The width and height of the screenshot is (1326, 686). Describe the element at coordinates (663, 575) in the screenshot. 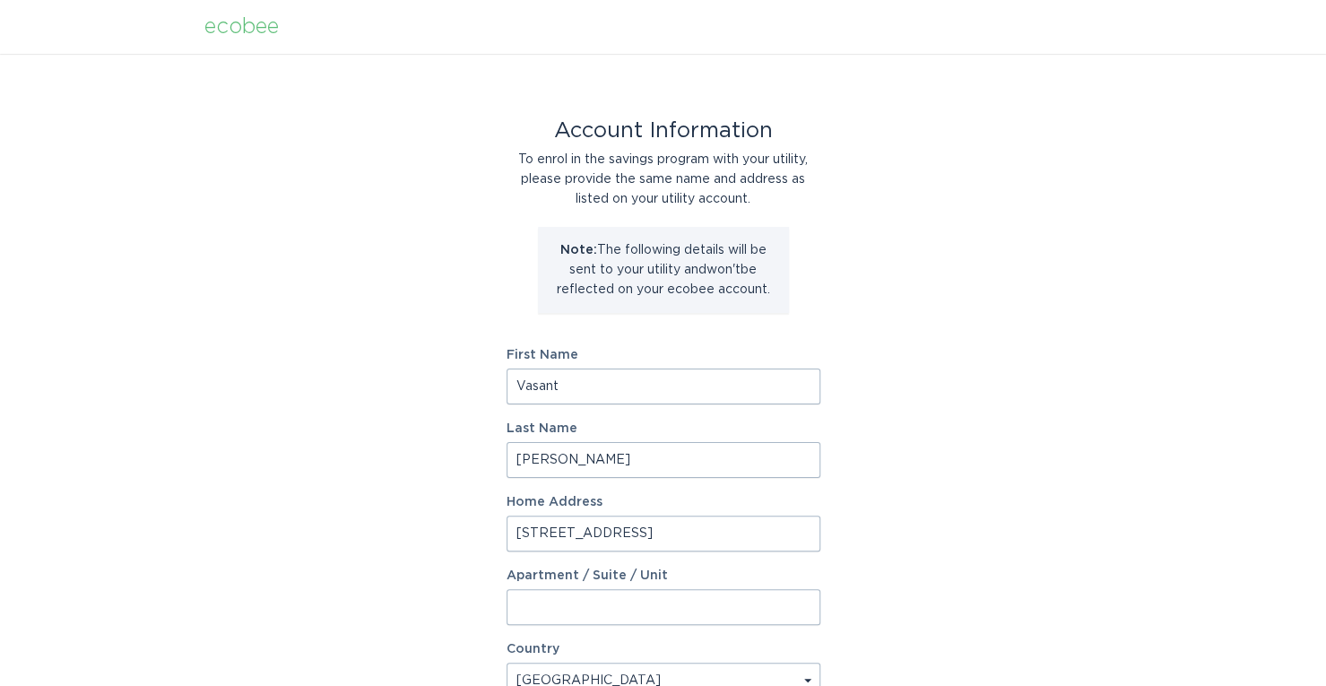

I see `label: Apartment / Suite / Unit` at that location.